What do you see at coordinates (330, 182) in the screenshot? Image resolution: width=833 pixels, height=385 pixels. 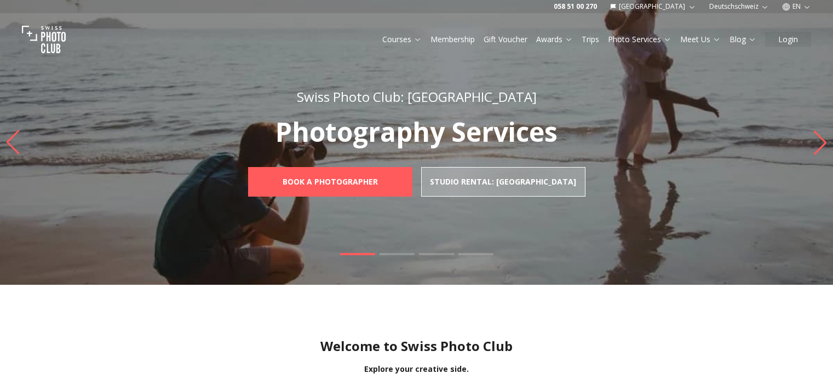 I see `a: Book a photographer` at bounding box center [330, 182].